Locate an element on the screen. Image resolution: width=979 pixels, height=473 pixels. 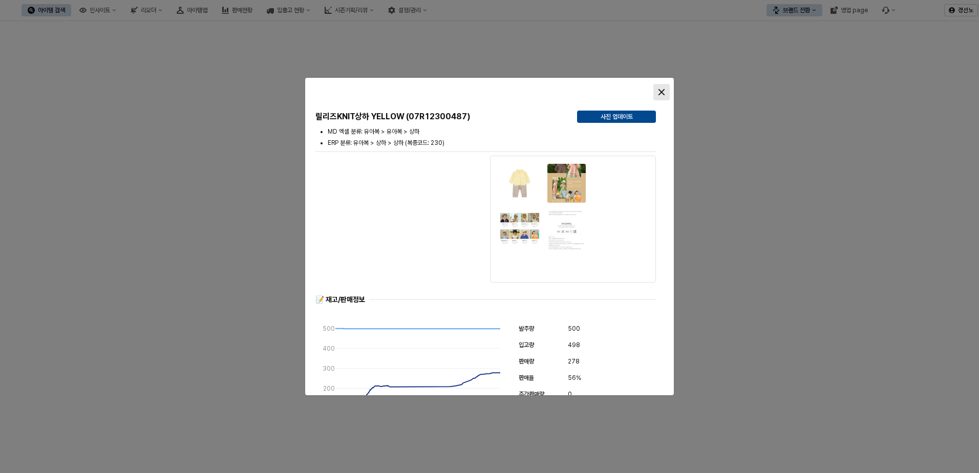
button: 사진 업데이트 is located at coordinates (617, 117).